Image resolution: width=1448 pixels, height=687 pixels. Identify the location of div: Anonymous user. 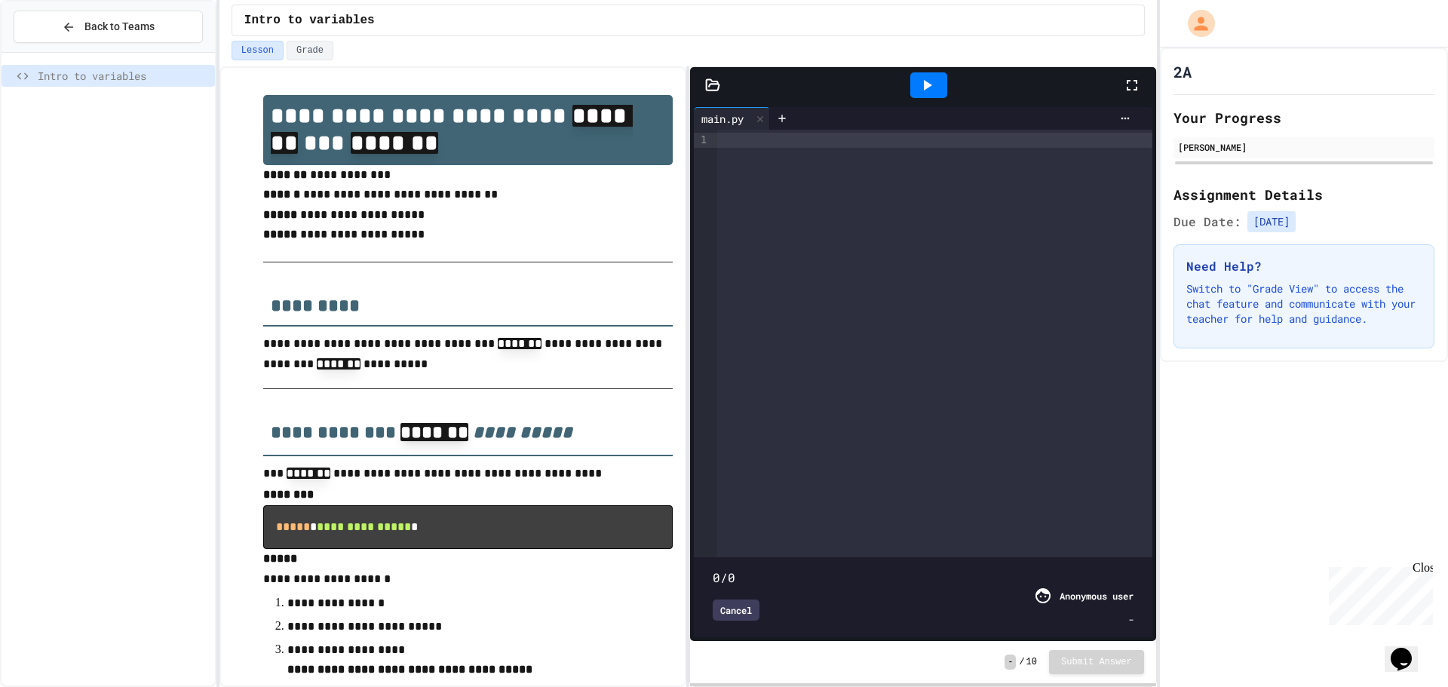
(1096, 596).